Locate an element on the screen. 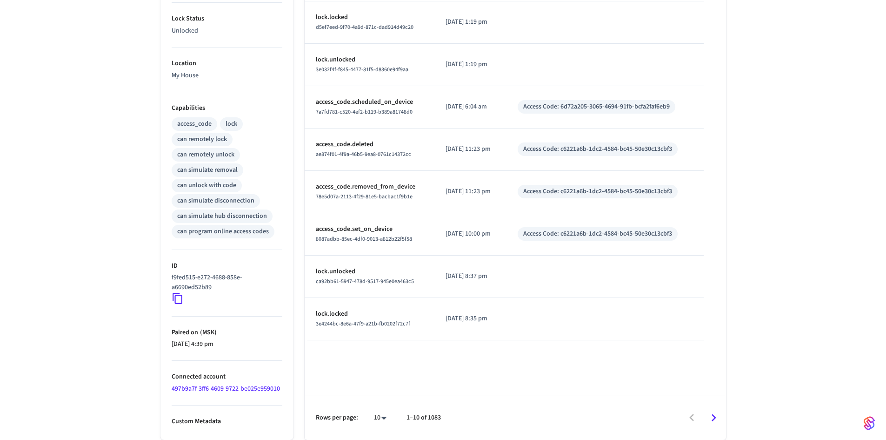 The height and width of the screenshot is (440, 886). p: Rows per page: is located at coordinates (337, 417).